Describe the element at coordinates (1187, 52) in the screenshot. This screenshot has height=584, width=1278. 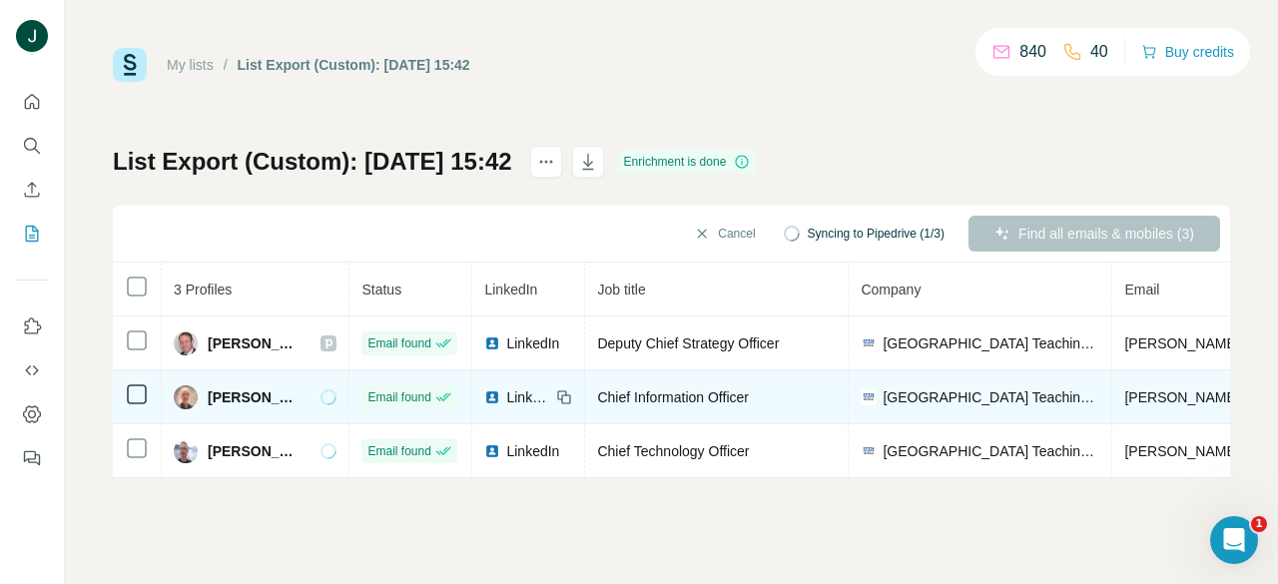
I see `button: Buy credits` at that location.